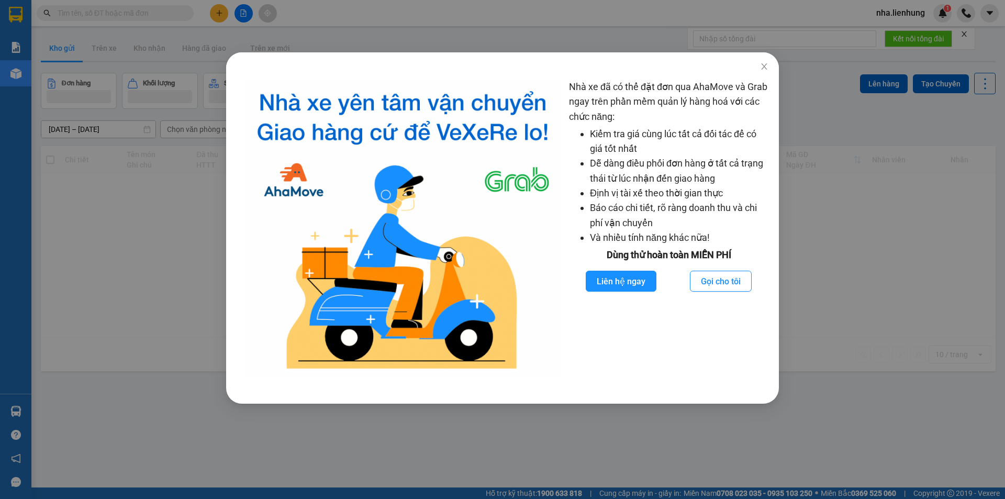 The width and height of the screenshot is (1005, 499). I want to click on button: Close, so click(764, 67).